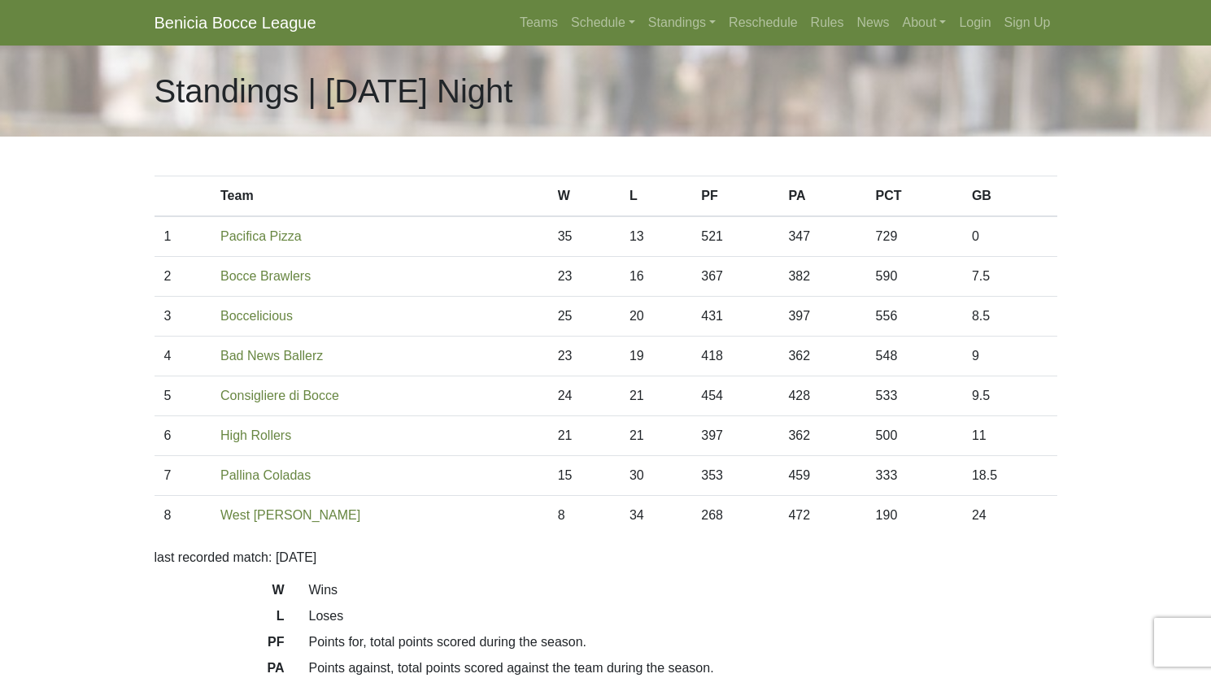  Describe the element at coordinates (821, 197) in the screenshot. I see `th: PA` at that location.